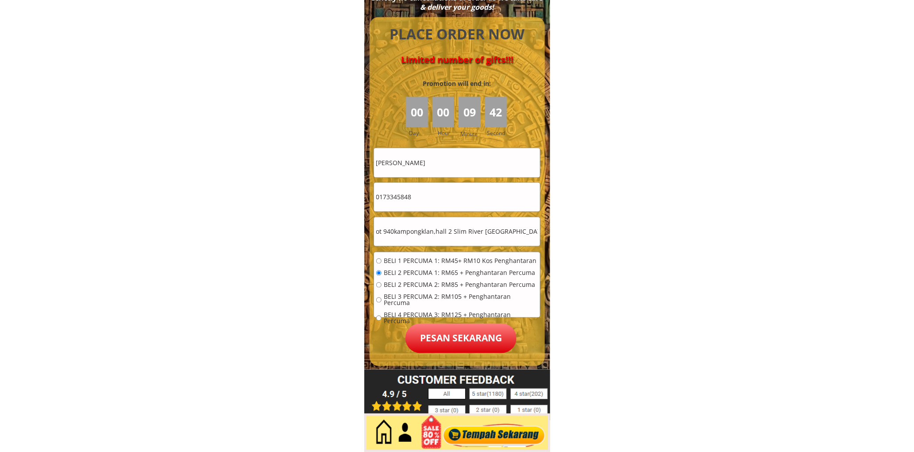  Describe the element at coordinates (447, 133) in the screenshot. I see `h3: Hour` at that location.